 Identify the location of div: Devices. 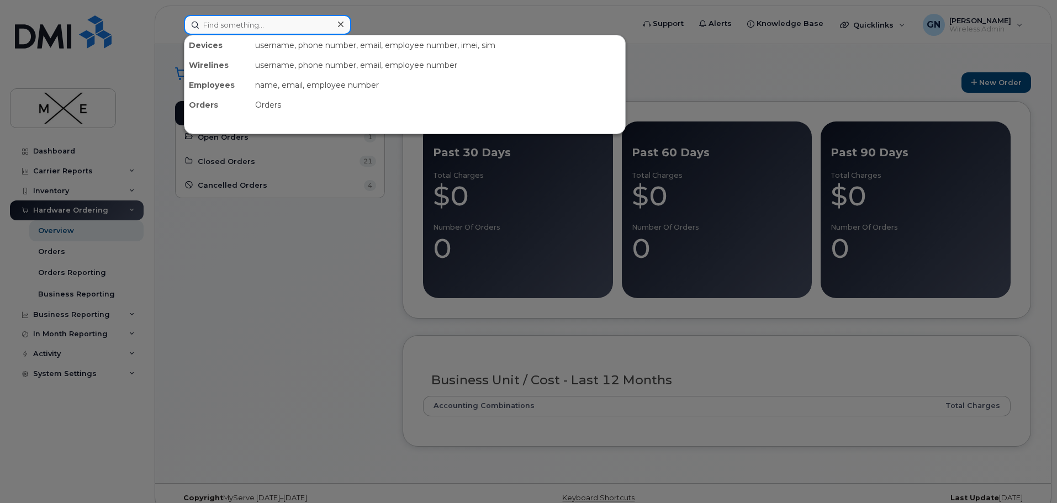
(218, 45).